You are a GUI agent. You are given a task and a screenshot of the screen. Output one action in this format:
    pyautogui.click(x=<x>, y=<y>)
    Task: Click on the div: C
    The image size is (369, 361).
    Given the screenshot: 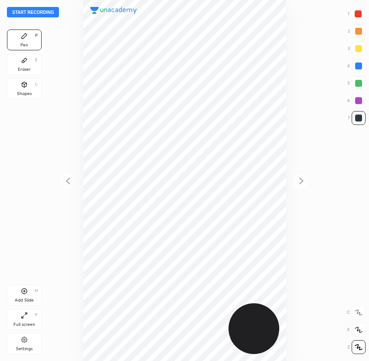 What is the action you would take?
    pyautogui.click(x=356, y=312)
    